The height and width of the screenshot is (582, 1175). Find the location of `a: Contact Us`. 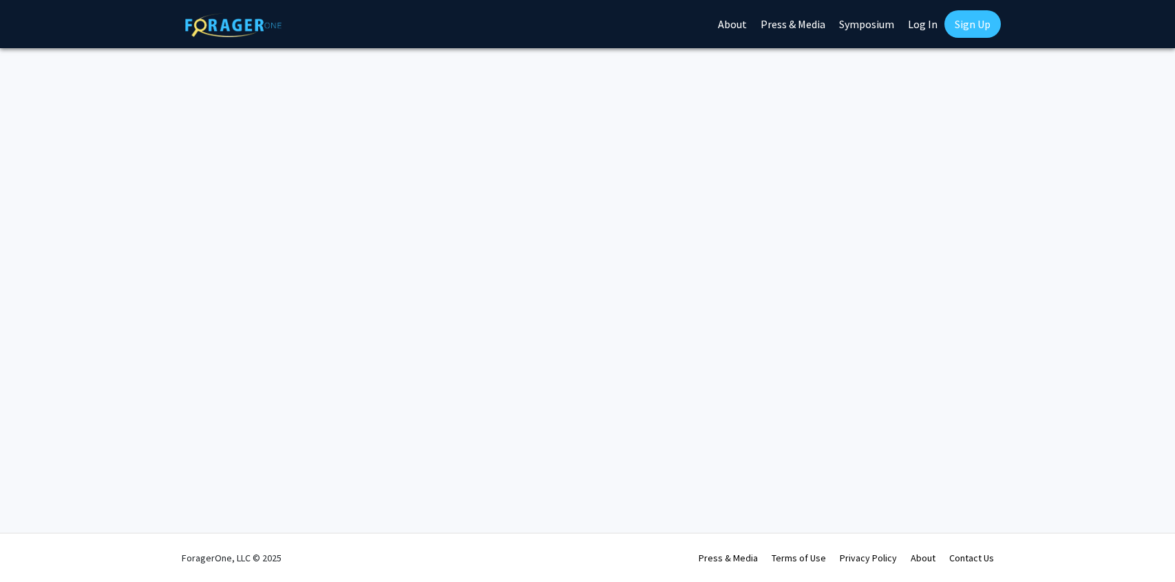

a: Contact Us is located at coordinates (971, 558).